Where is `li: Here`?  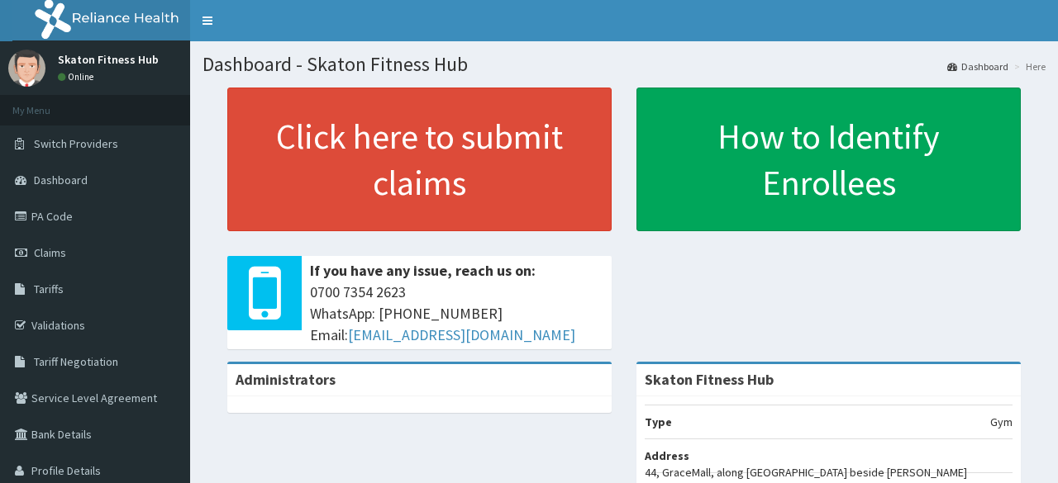 li: Here is located at coordinates (1027, 66).